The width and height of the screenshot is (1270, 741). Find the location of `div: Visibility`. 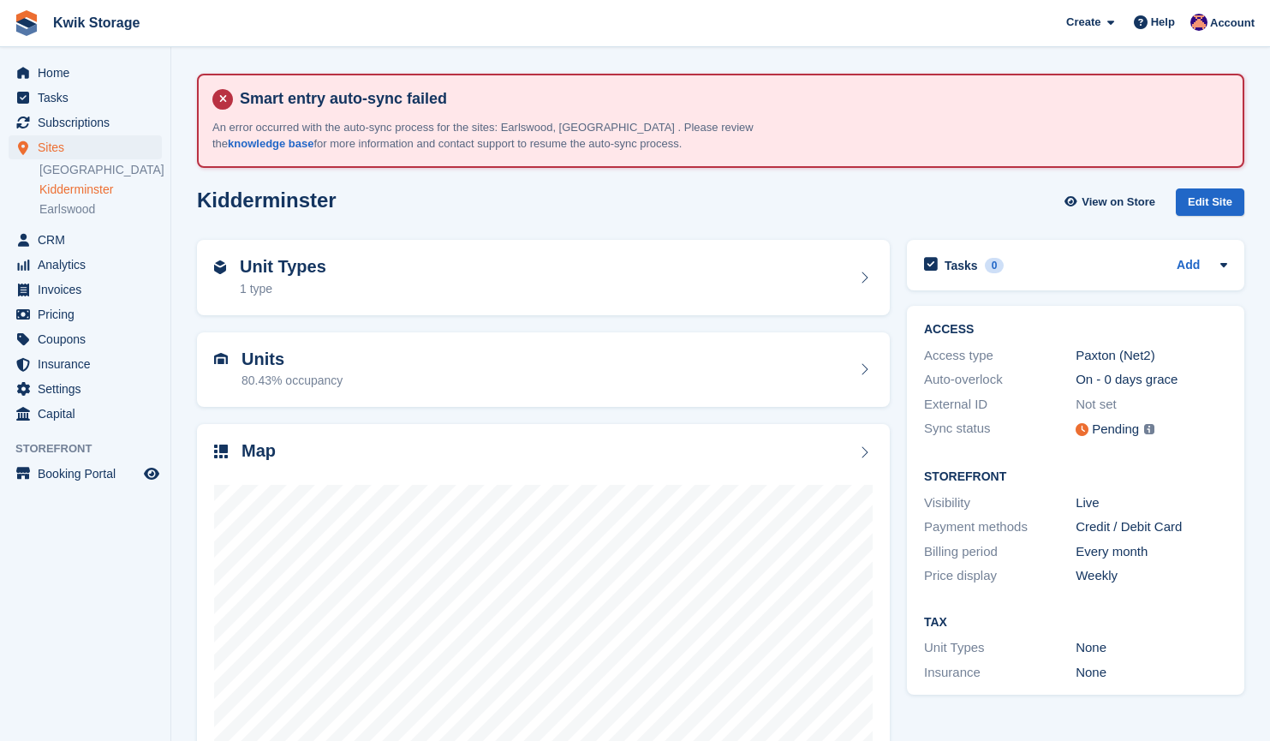

div: Visibility is located at coordinates (1000, 503).